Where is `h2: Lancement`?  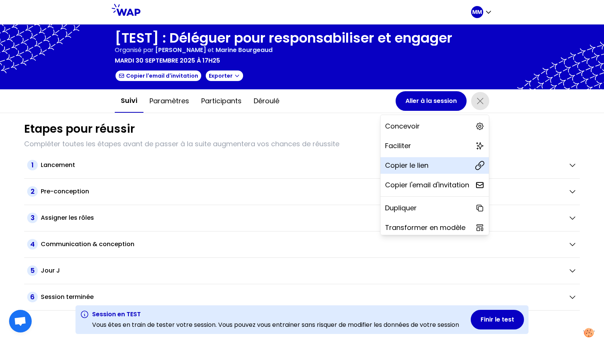 h2: Lancement is located at coordinates (58, 165).